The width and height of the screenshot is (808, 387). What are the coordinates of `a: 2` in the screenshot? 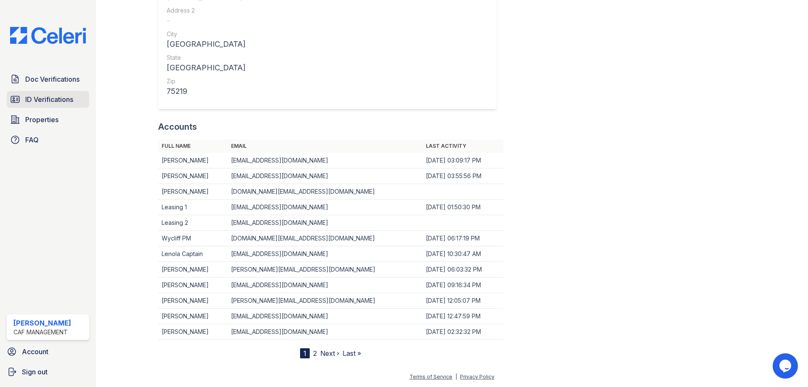 It's located at (315, 353).